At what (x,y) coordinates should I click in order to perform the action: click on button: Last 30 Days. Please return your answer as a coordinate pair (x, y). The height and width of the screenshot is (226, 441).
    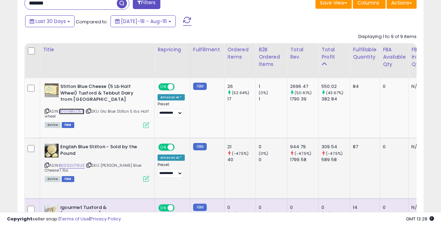
    Looking at the image, I should click on (50, 21).